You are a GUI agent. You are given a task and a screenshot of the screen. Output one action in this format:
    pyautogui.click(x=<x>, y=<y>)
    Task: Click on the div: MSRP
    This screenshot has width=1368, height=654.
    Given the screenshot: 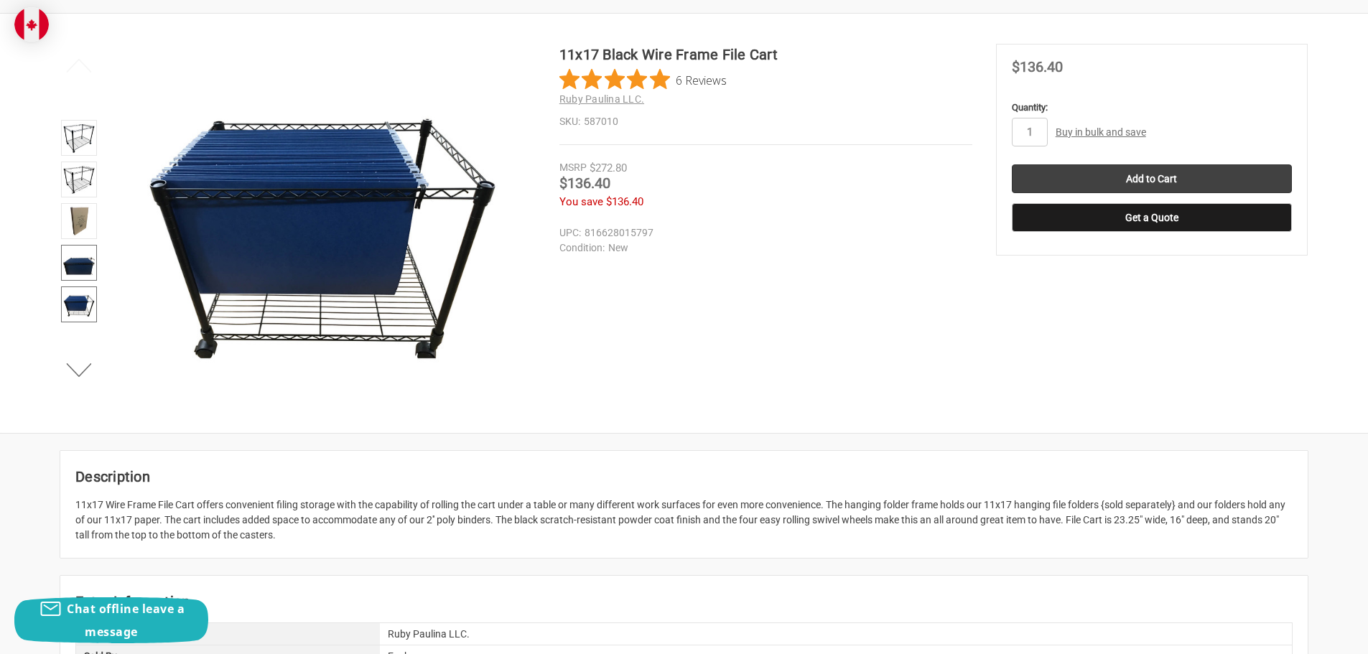 What is the action you would take?
    pyautogui.click(x=573, y=167)
    